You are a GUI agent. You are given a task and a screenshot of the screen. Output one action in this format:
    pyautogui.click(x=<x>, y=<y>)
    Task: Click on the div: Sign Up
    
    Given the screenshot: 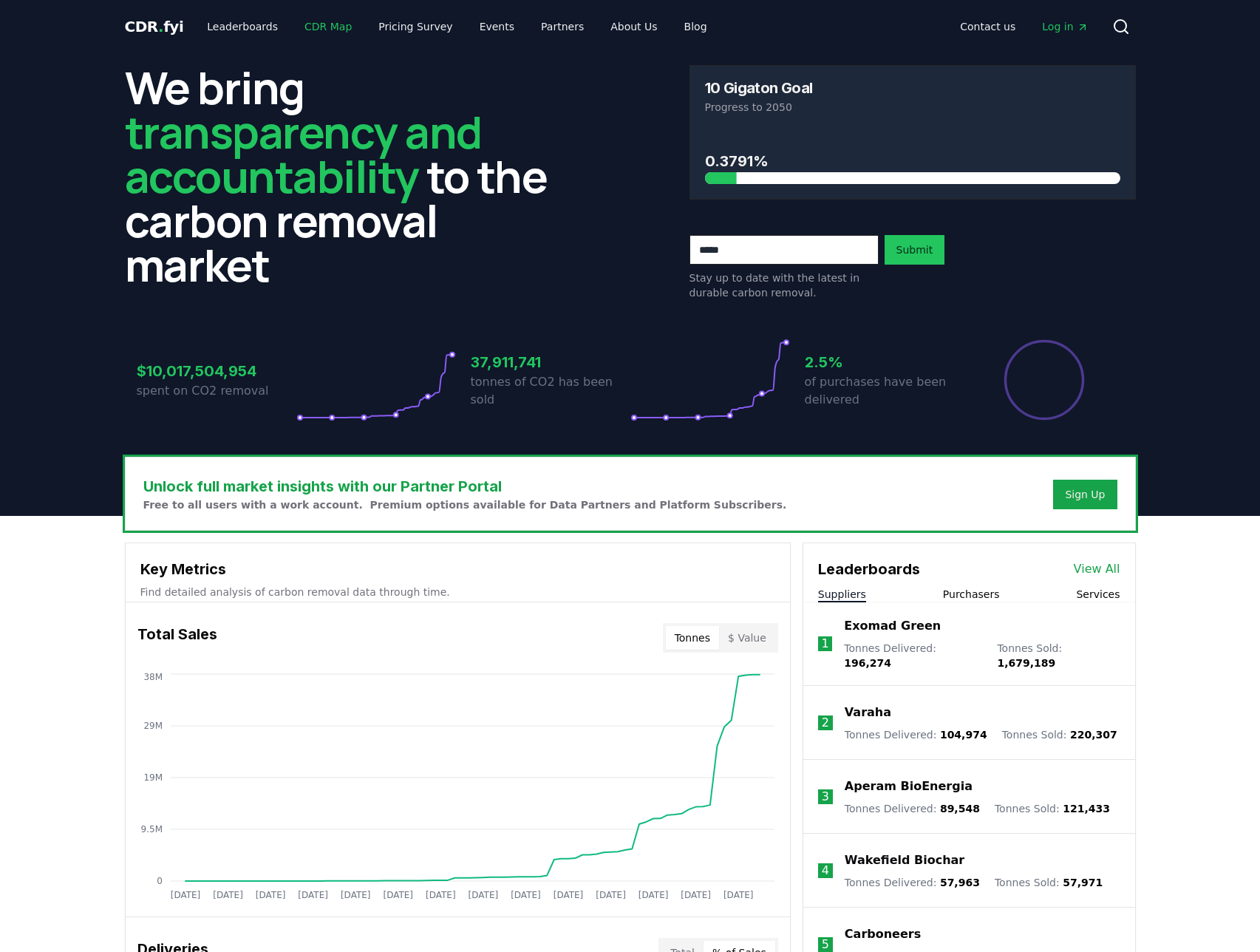 What is the action you would take?
    pyautogui.click(x=1085, y=495)
    